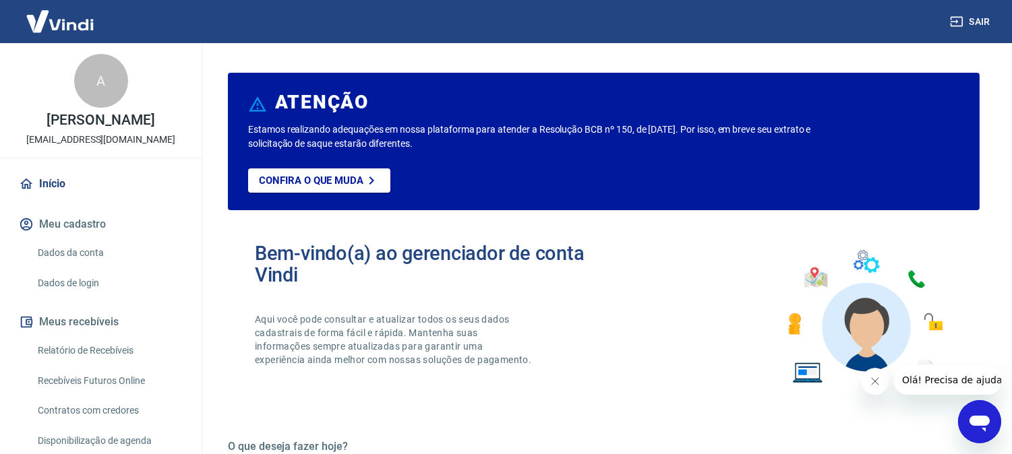  I want to click on a: Relatório de Recebíveis, so click(109, 350).